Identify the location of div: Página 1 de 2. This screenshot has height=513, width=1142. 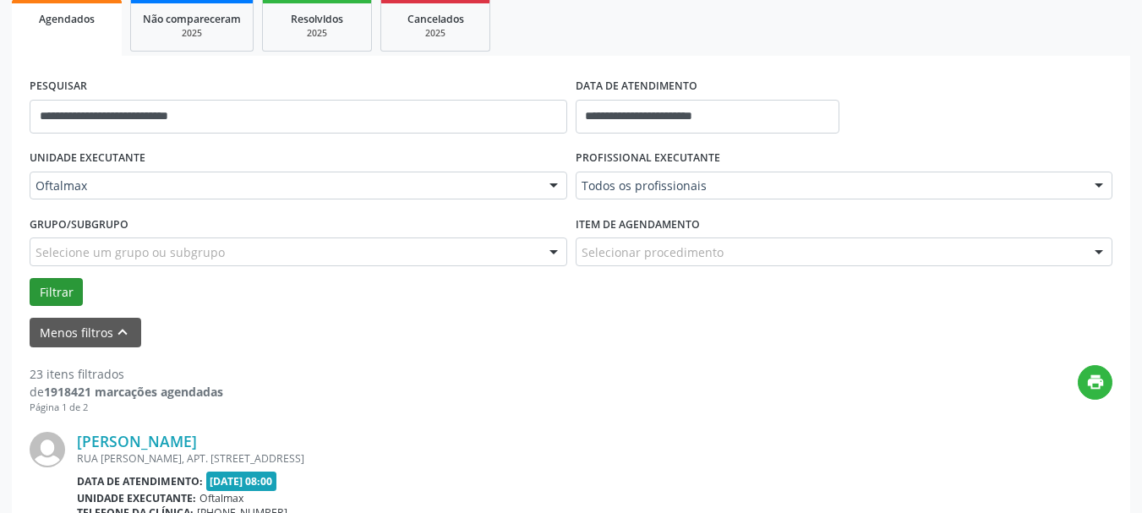
(126, 407).